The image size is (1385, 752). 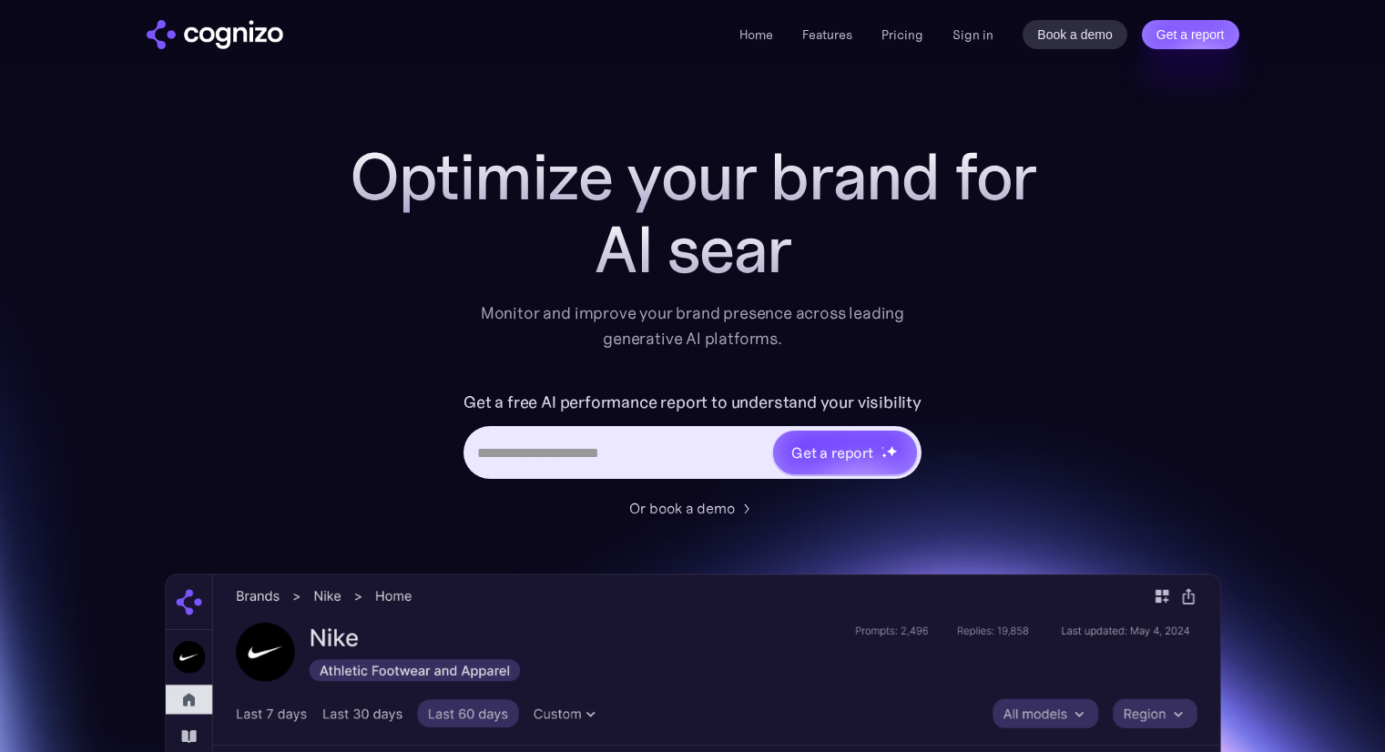 What do you see at coordinates (1190, 35) in the screenshot?
I see `a: Get a report` at bounding box center [1190, 35].